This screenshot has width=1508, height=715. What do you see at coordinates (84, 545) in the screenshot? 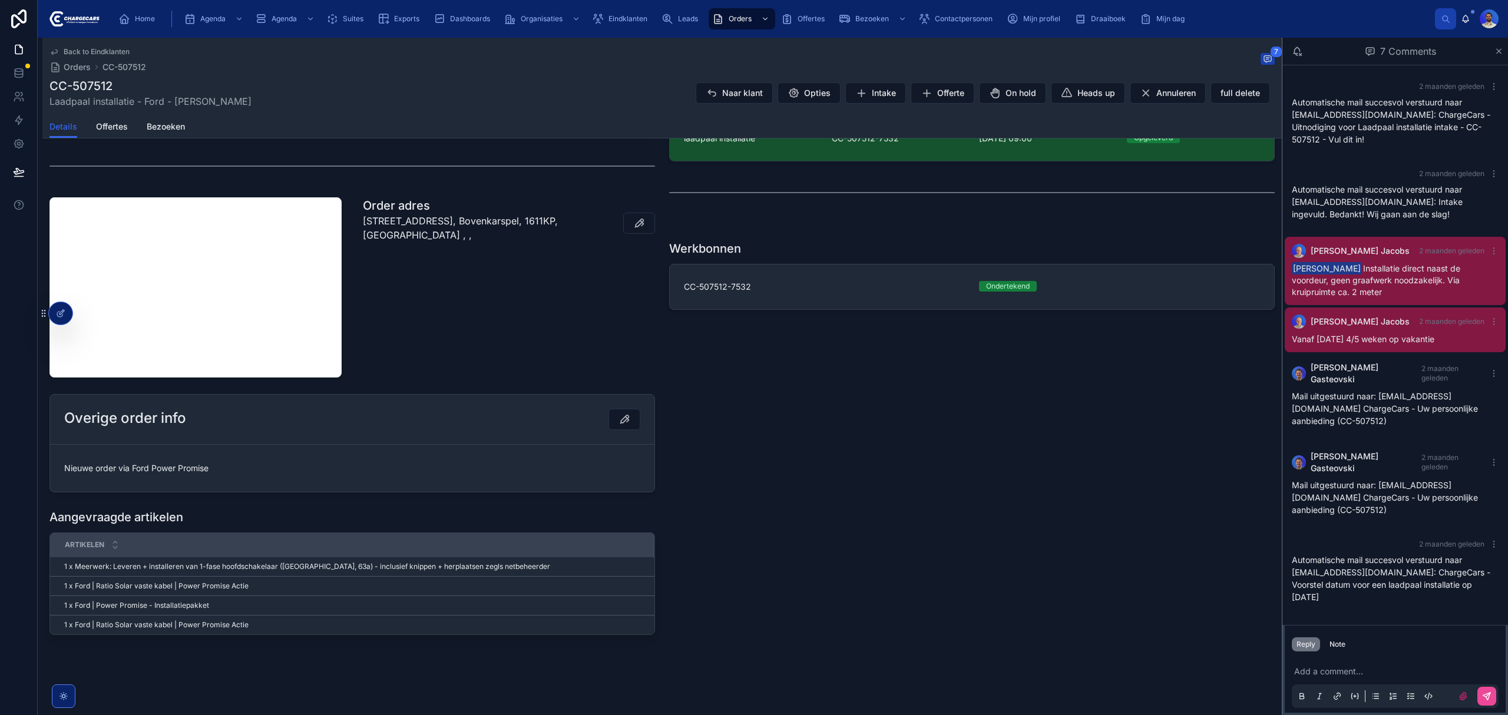
I see `span: Artikelen` at bounding box center [84, 545].